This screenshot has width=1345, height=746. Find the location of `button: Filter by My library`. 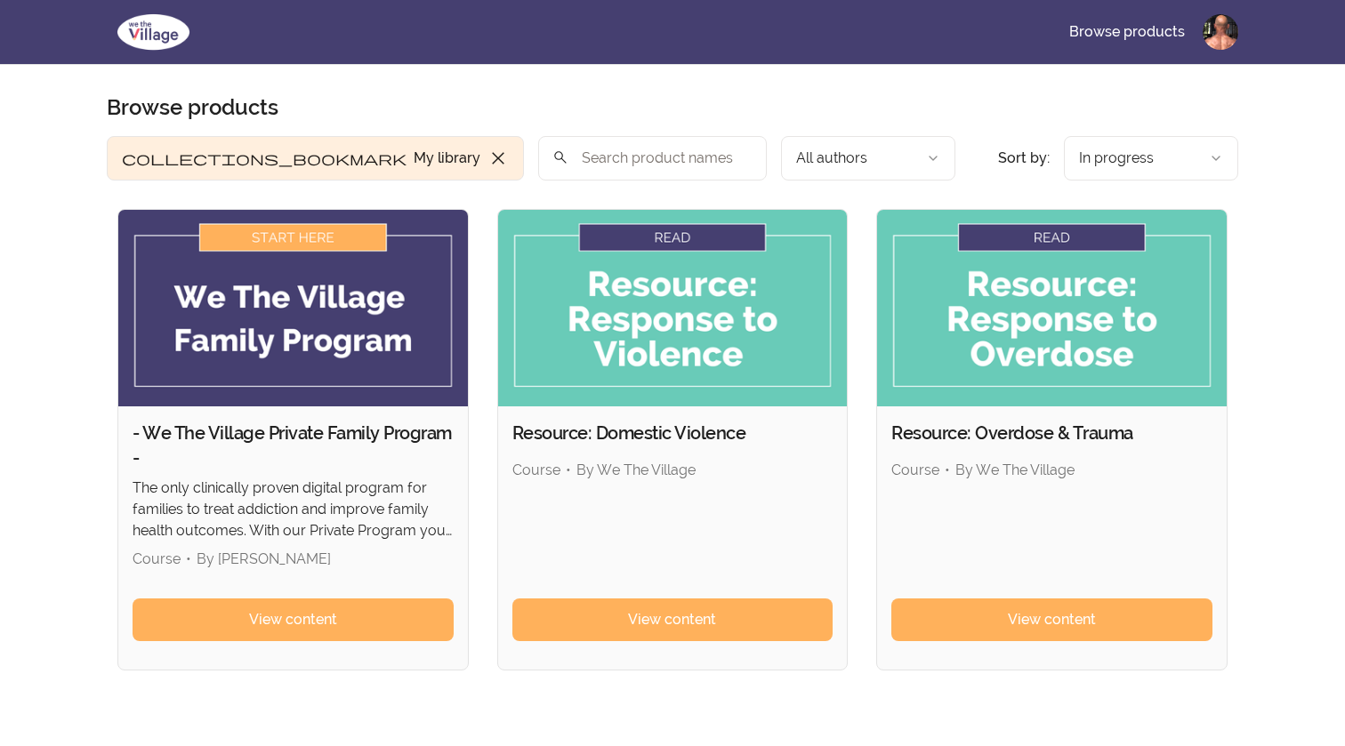

button: Filter by My library is located at coordinates (315, 158).